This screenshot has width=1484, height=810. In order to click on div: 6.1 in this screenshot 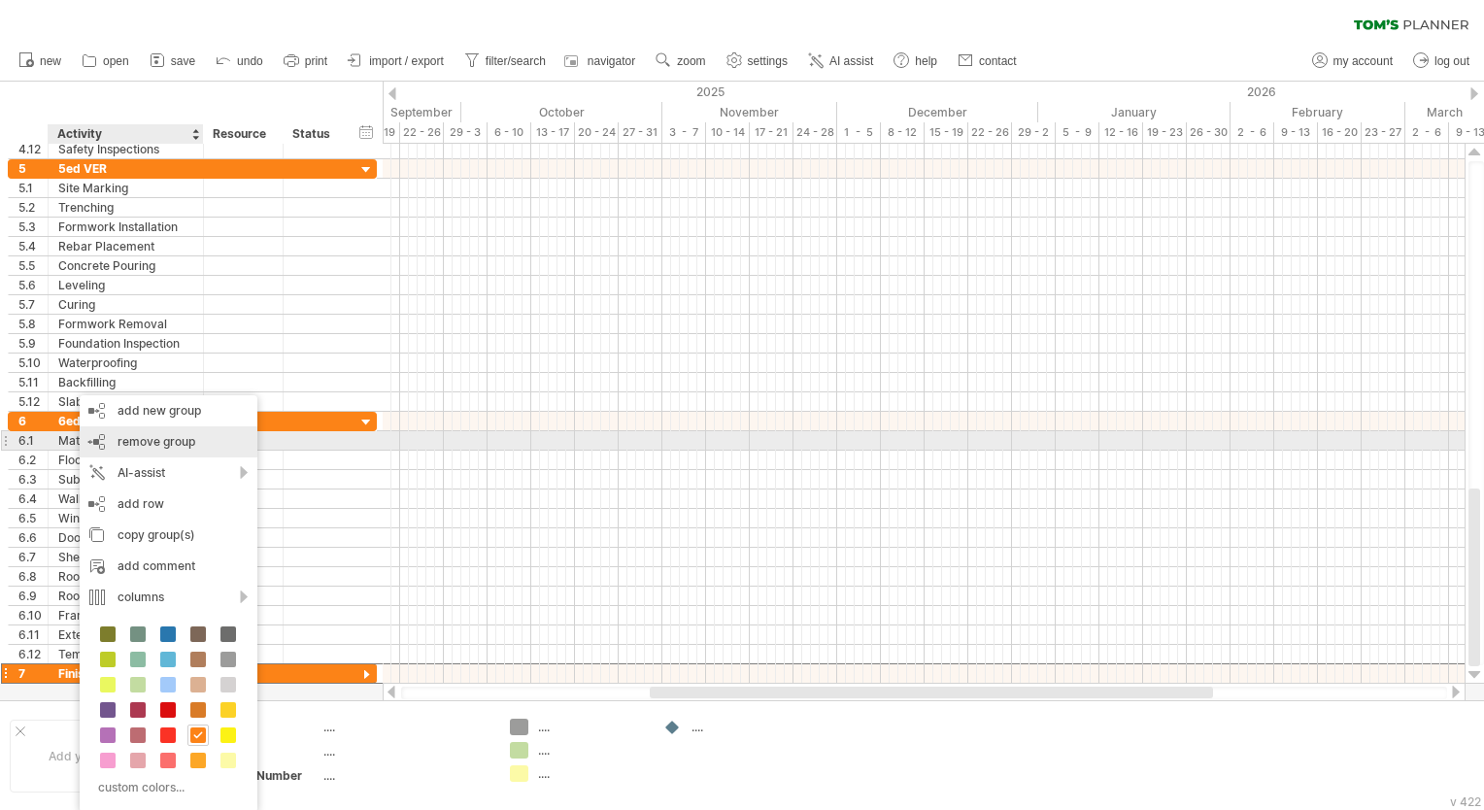, I will do `click(33, 440)`.